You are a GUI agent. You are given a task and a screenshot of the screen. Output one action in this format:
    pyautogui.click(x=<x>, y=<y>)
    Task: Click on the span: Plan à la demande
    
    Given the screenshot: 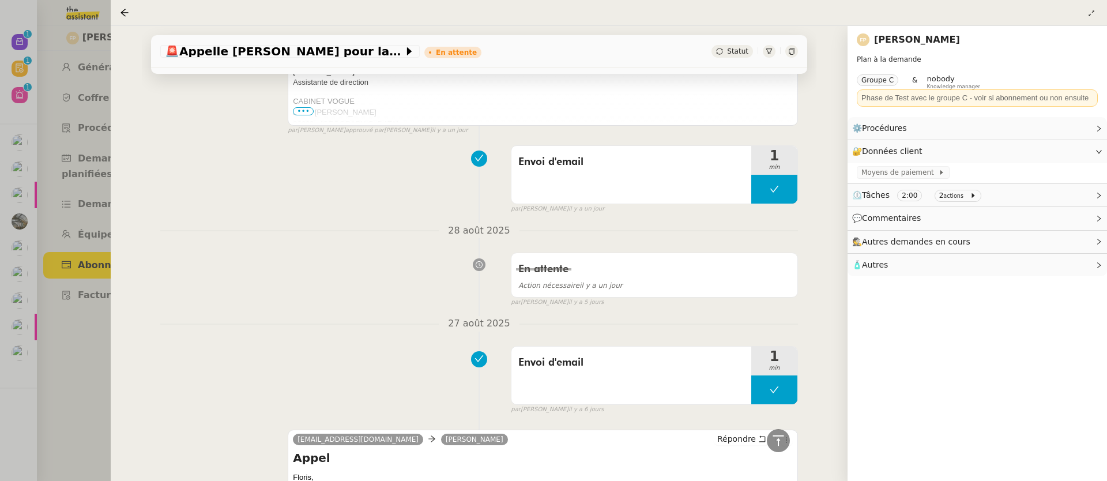 What is the action you would take?
    pyautogui.click(x=889, y=59)
    